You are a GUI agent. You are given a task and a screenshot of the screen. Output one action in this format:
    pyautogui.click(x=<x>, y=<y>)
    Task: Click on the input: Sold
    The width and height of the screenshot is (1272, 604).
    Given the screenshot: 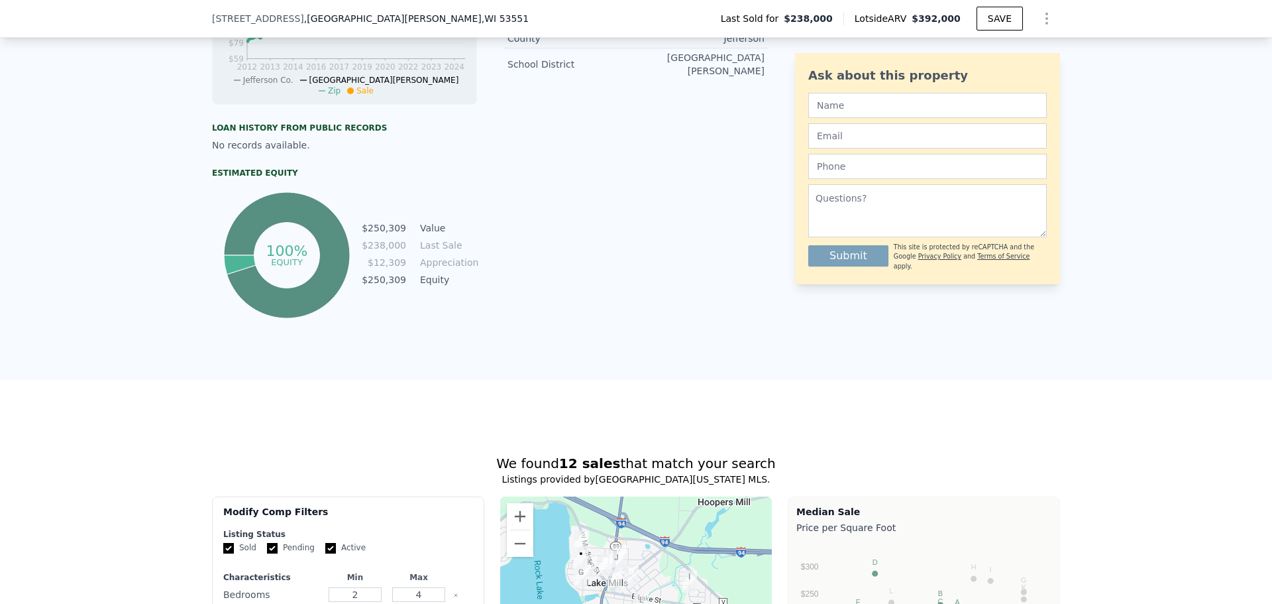 What is the action you would take?
    pyautogui.click(x=229, y=548)
    